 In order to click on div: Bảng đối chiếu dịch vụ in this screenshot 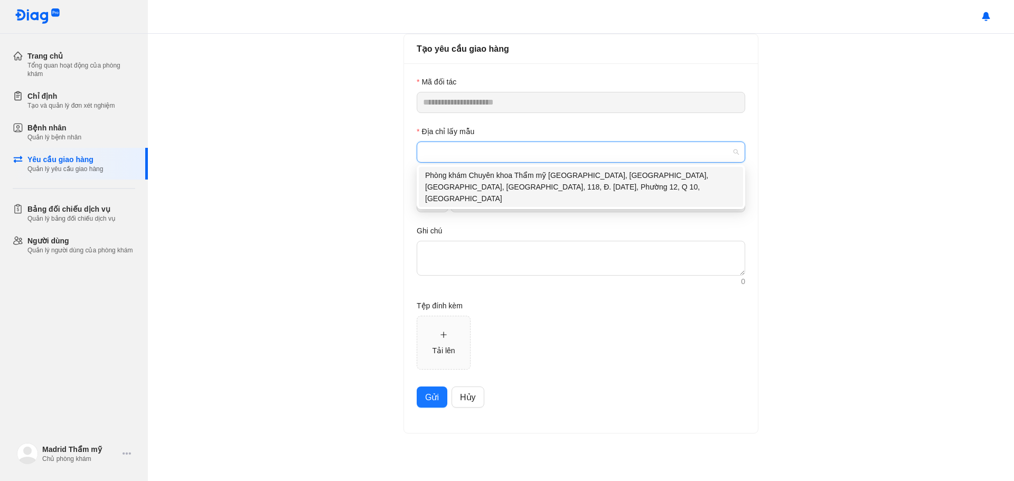, I will do `click(71, 209)`.